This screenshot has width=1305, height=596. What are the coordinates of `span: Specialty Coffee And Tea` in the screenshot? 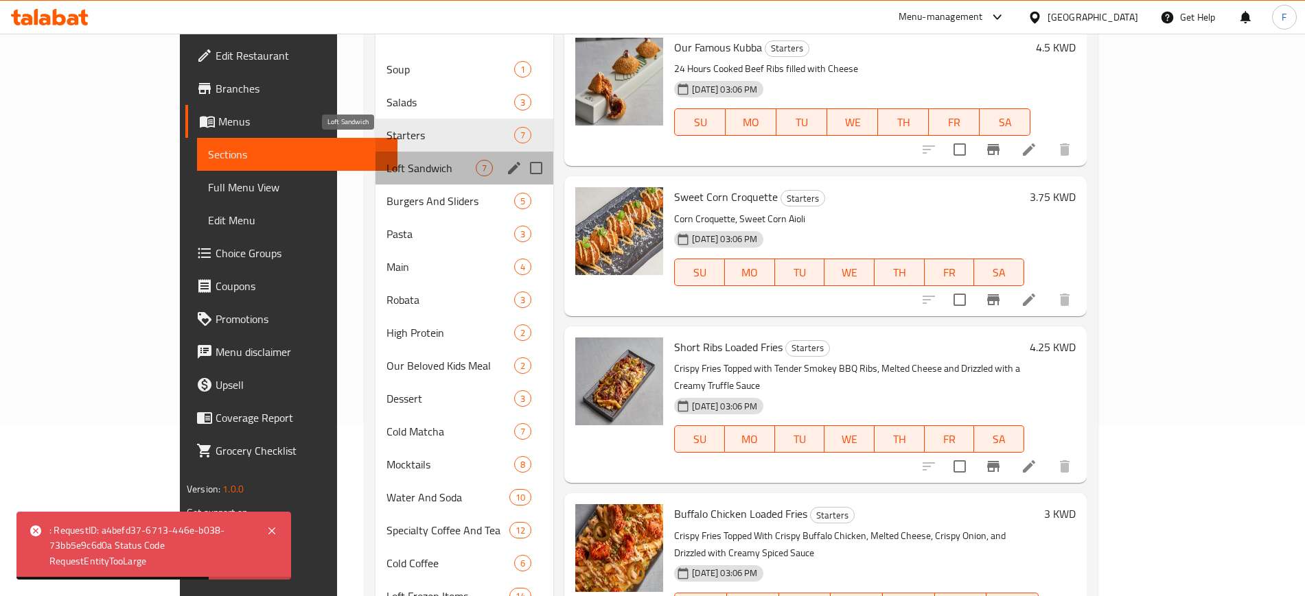 It's located at (447, 531).